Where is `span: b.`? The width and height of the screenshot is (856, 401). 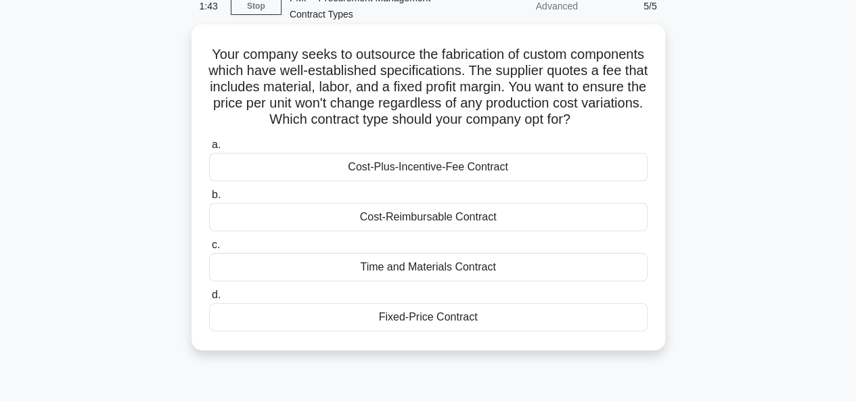
span: b. is located at coordinates (216, 194).